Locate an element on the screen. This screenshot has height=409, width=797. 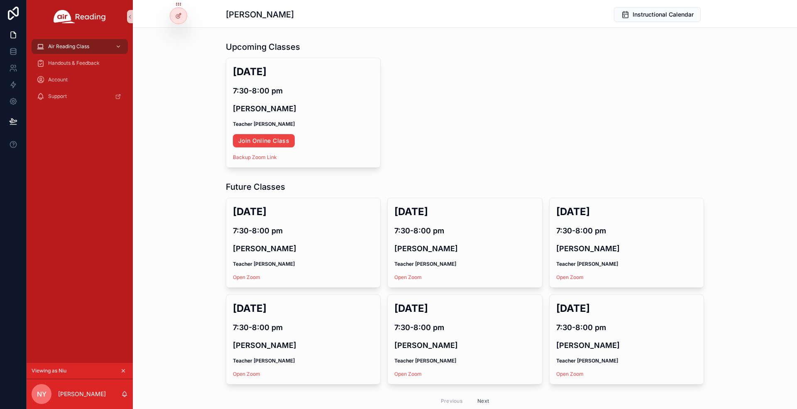
span: NY is located at coordinates (42, 394).